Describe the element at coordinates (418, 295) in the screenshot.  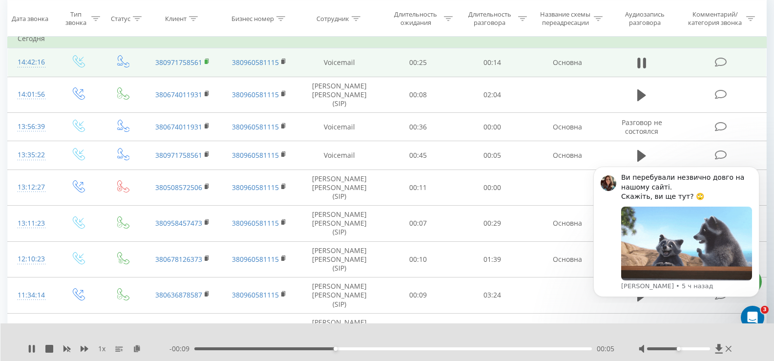
I see `td: 00:09` at that location.